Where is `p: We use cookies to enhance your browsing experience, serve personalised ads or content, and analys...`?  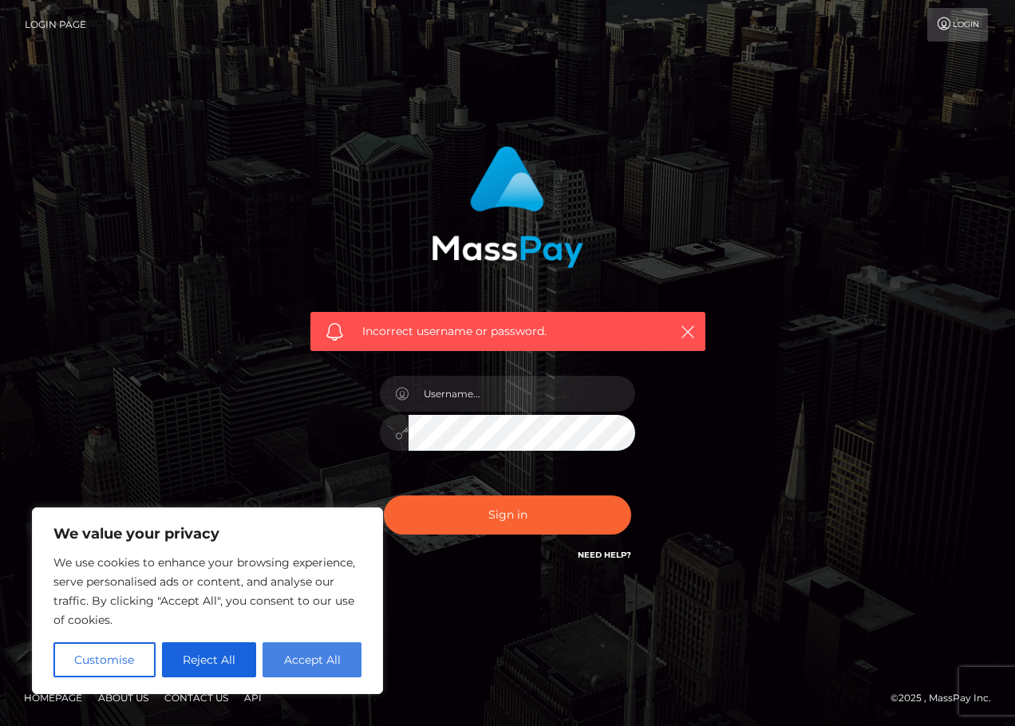 p: We use cookies to enhance your browsing experience, serve personalised ads or content, and analys... is located at coordinates (207, 591).